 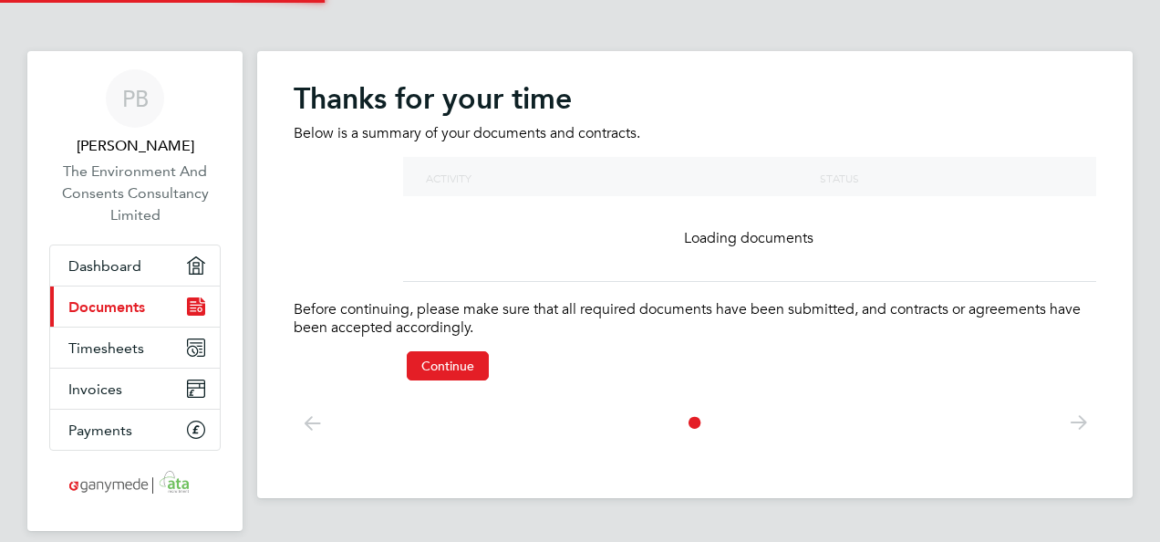 I want to click on a: The Environment And Consents Consultancy Limited, so click(x=135, y=193).